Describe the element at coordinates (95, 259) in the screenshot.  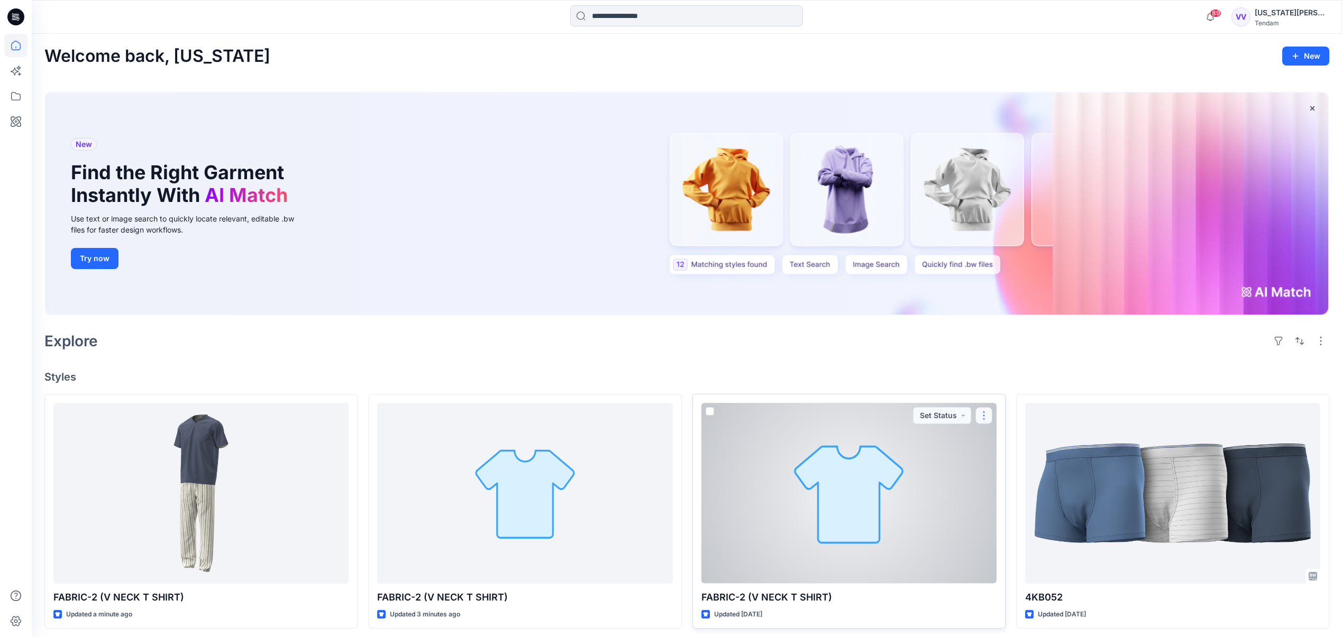
I see `a: Try now` at that location.